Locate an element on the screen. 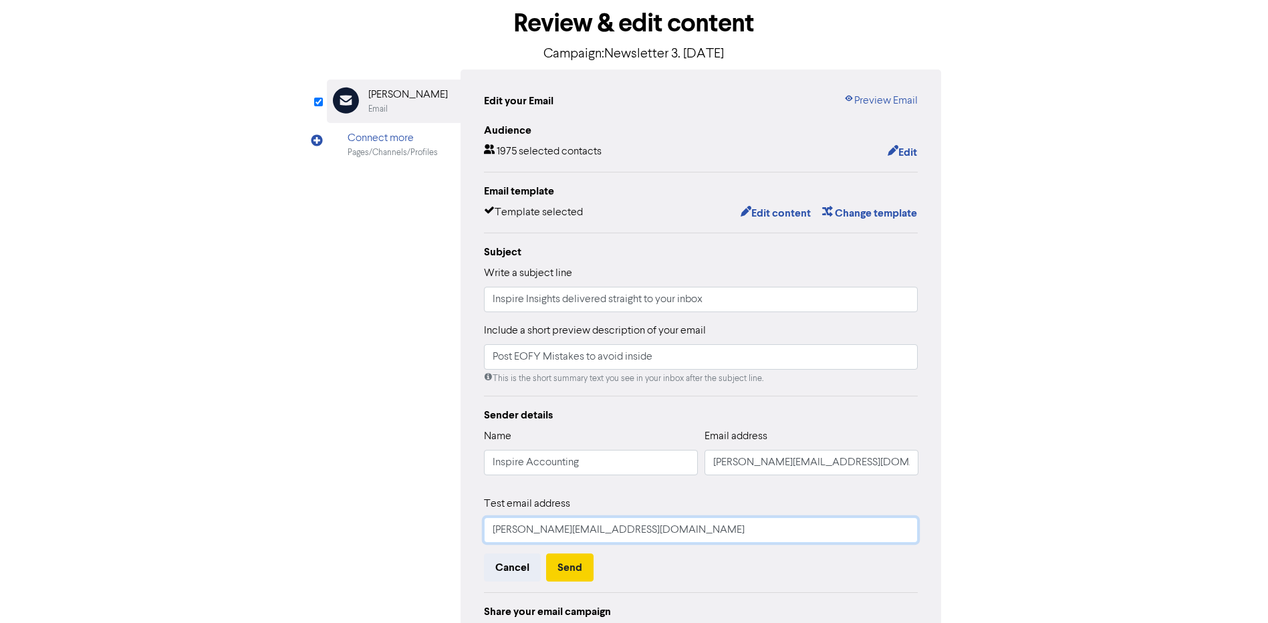 The image size is (1268, 623). button: Send is located at coordinates (569, 567).